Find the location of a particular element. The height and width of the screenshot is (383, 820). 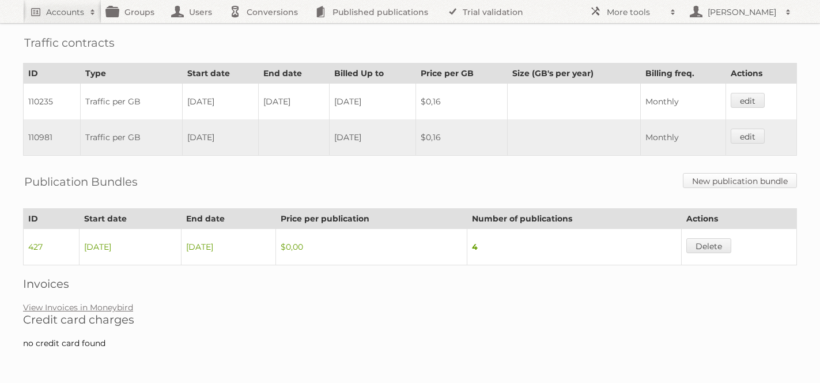

td: 110981 is located at coordinates (52, 137).